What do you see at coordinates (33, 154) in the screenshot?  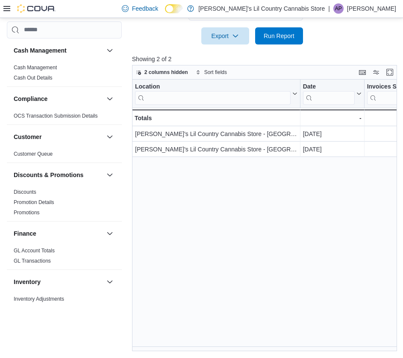 I see `a: Customer Queue` at bounding box center [33, 154].